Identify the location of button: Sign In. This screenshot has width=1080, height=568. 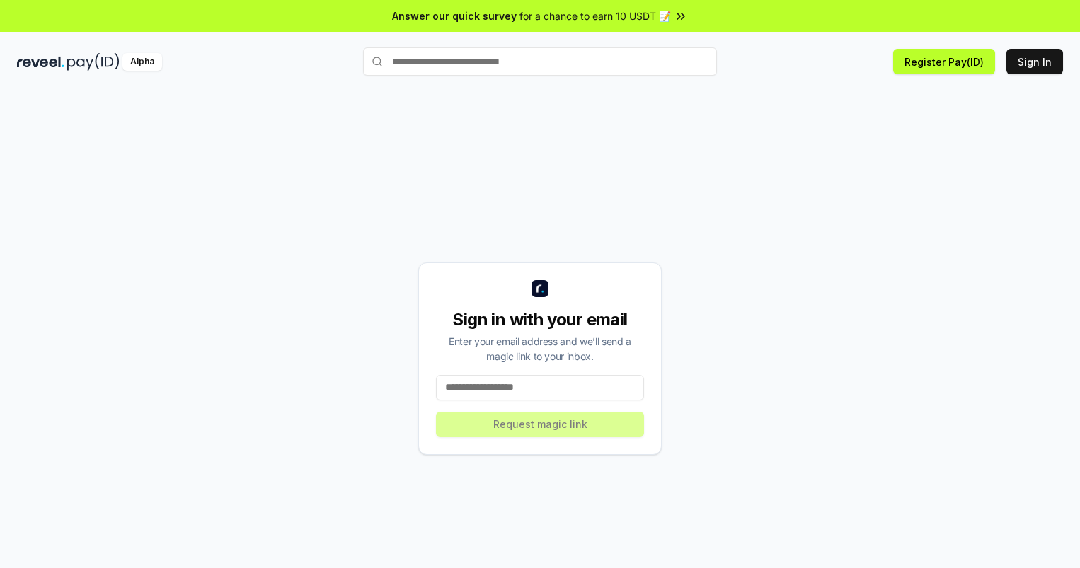
(1035, 62).